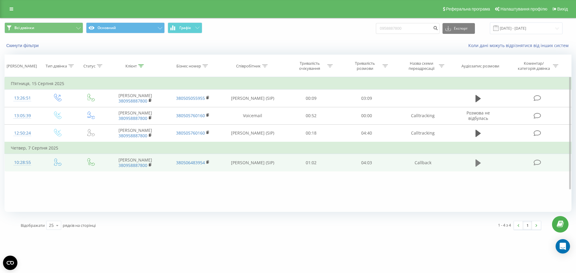 This screenshot has width=576, height=273. I want to click on div: Аудіозапис розмови, so click(481, 66).